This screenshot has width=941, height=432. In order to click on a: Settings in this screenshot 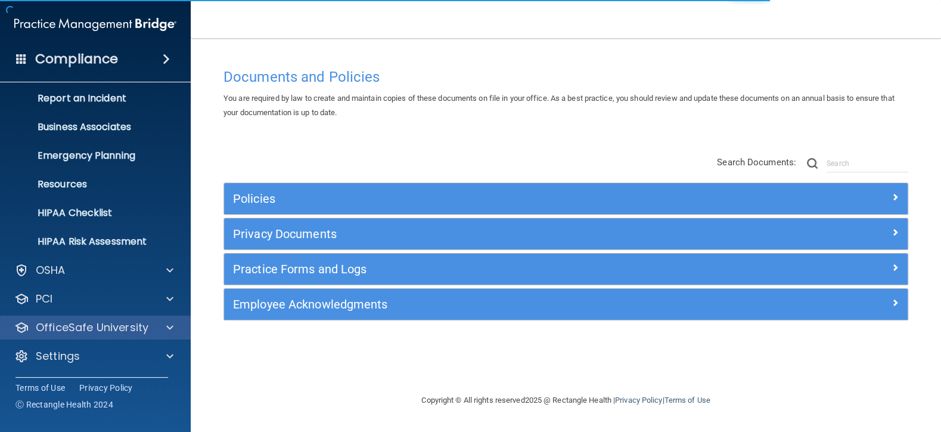, I will do `click(94, 356)`.